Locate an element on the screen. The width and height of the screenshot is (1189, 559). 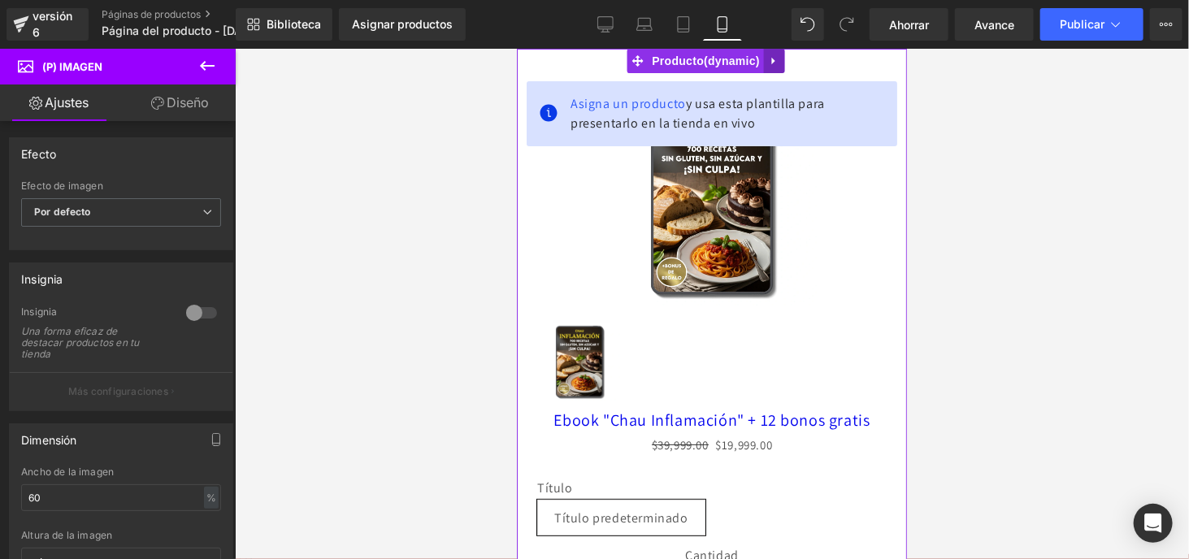
a: Libro electrónico is located at coordinates (65, 315).